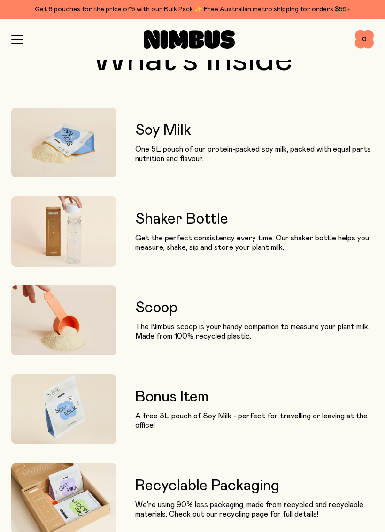 The image size is (385, 532). Describe the element at coordinates (192, 61) in the screenshot. I see `h2: What’s inside` at that location.